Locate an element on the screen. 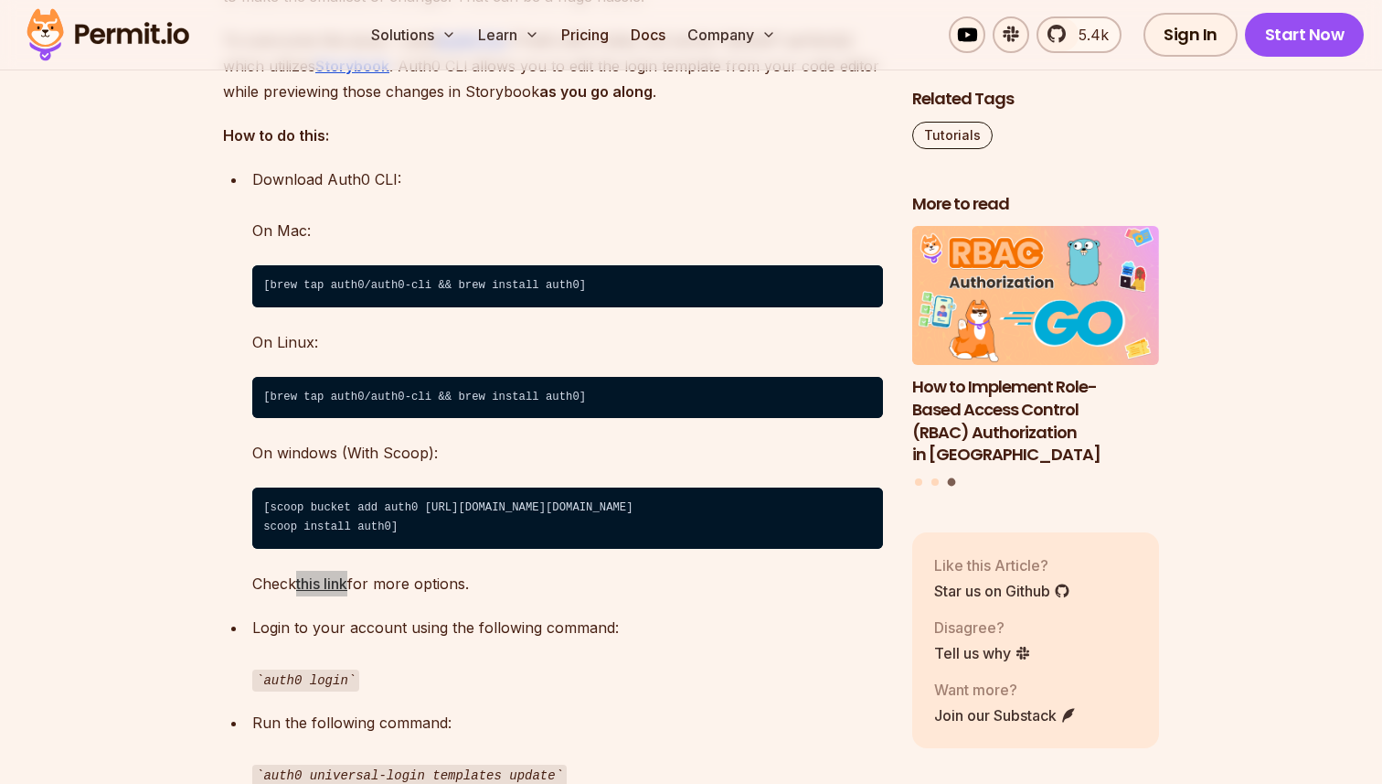 This screenshot has height=784, width=1382. p: Want more? is located at coordinates (1006, 689).